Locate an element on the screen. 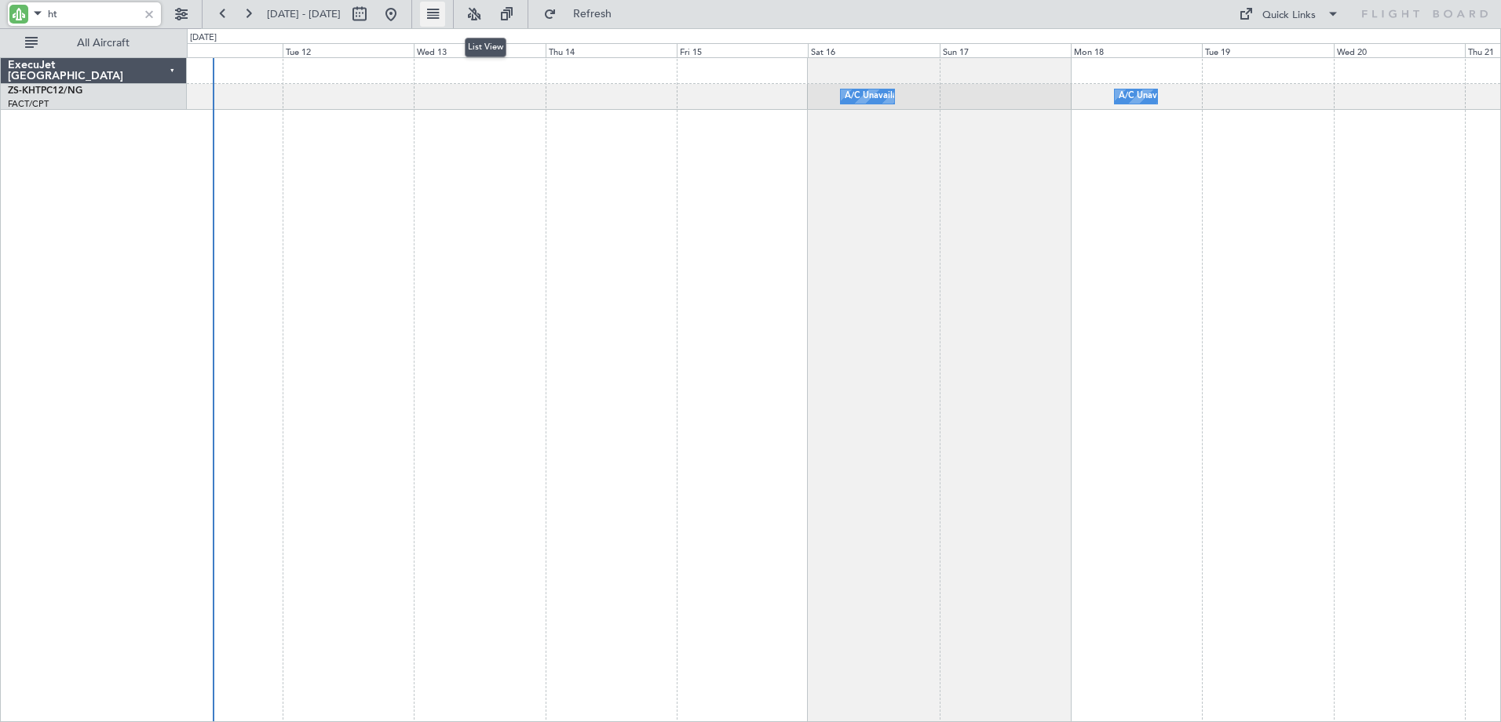  div: Sun 17 is located at coordinates (1005, 50).